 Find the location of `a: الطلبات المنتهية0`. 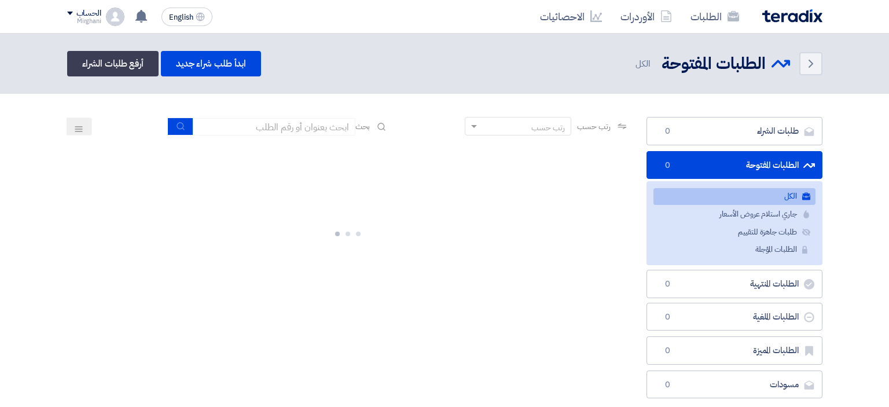

a: الطلبات المنتهية0 is located at coordinates (734, 284).